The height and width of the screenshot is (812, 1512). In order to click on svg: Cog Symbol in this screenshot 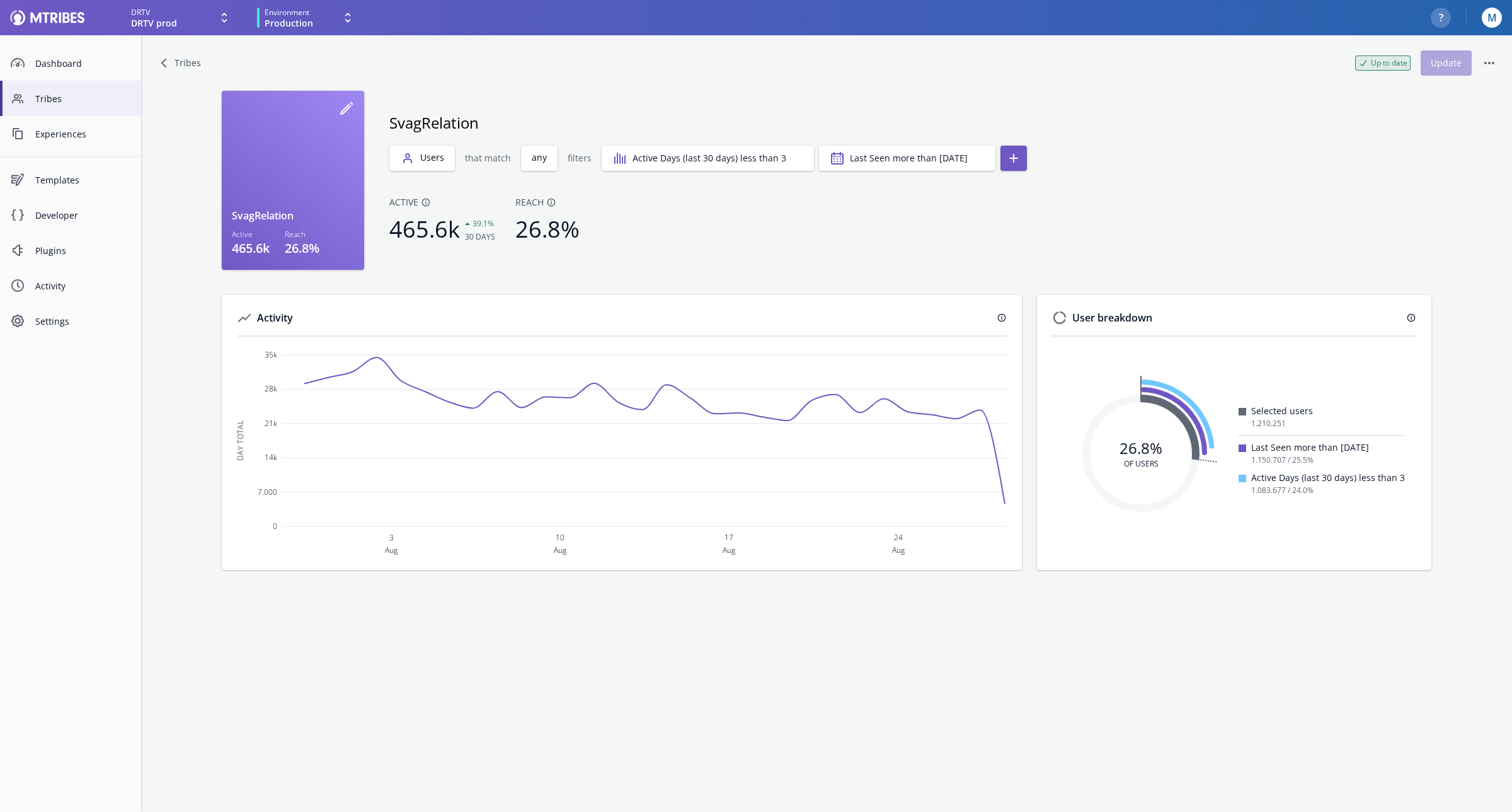, I will do `click(18, 321)`.